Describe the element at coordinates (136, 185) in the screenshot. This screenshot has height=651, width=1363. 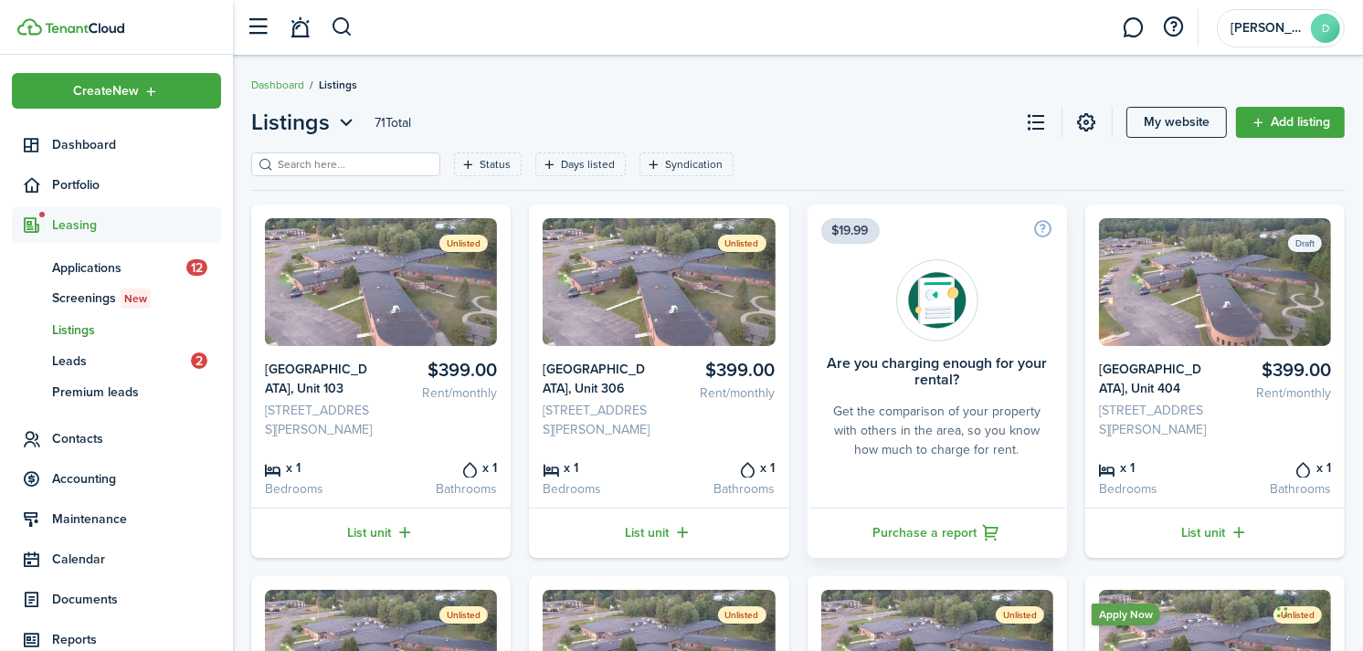
I see `span: Portfolio` at that location.